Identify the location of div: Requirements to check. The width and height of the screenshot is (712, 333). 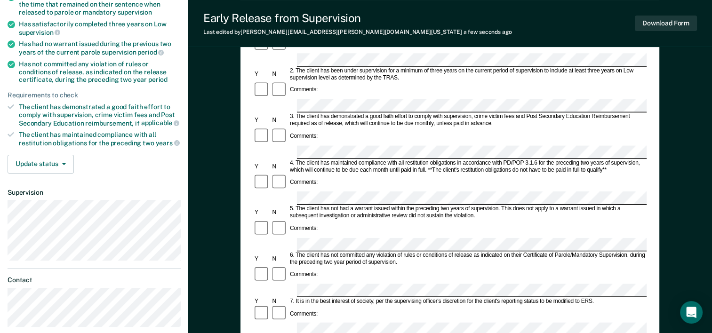
(94, 95).